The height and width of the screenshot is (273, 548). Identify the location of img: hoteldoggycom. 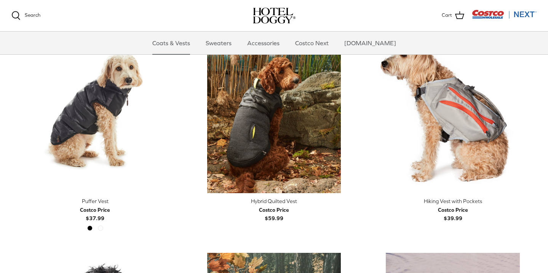
(274, 16).